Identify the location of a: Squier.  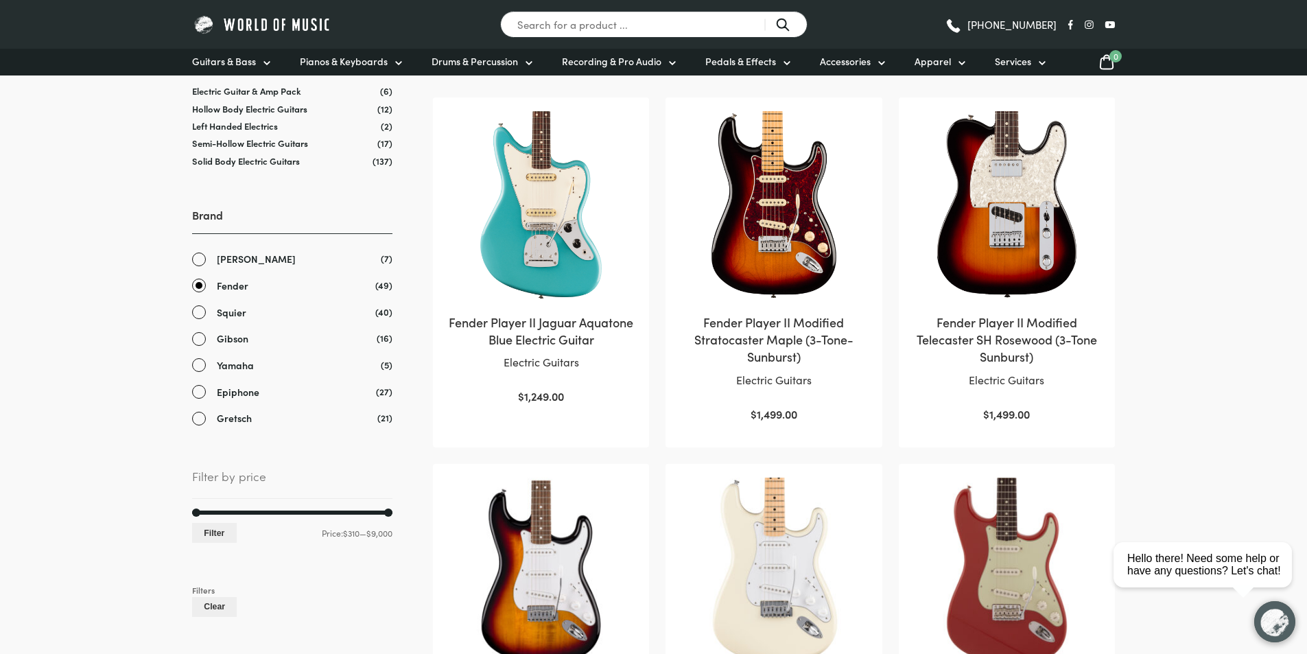
(292, 312).